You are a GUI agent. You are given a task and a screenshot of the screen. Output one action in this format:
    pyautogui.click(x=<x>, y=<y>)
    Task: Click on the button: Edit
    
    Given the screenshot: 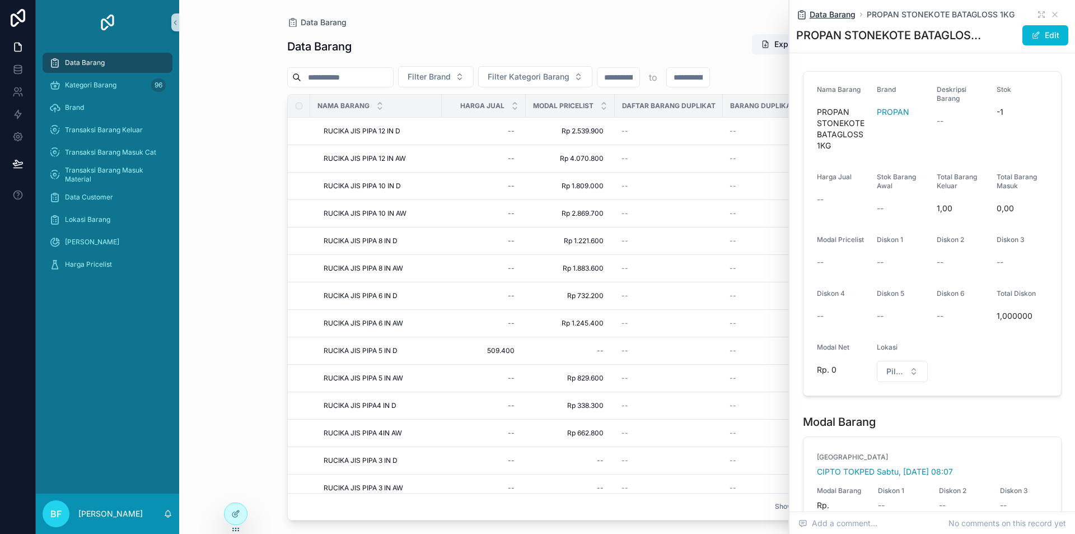 What is the action you would take?
    pyautogui.click(x=1046, y=35)
    